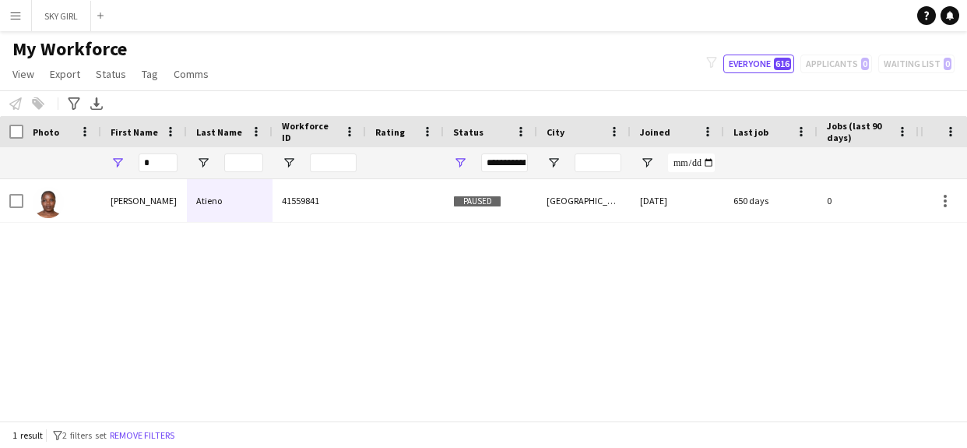 The image size is (967, 448). What do you see at coordinates (158, 163) in the screenshot?
I see `input: First Name Filter Input` at bounding box center [158, 163].